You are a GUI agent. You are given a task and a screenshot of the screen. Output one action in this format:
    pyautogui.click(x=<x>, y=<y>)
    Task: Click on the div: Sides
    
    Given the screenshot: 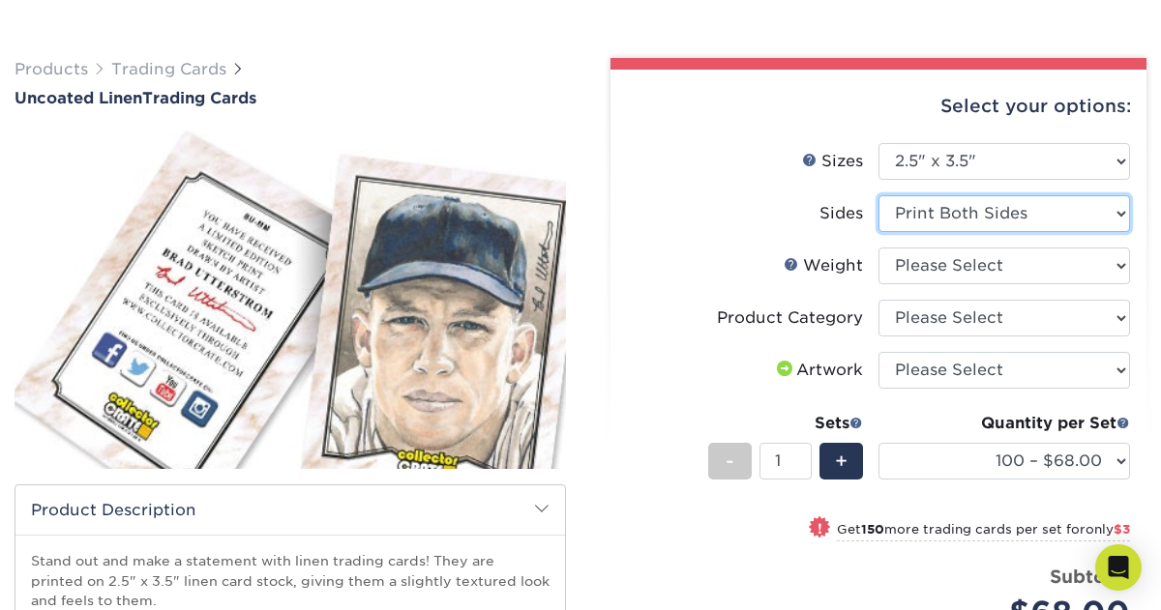 What is the action you would take?
    pyautogui.click(x=841, y=214)
    